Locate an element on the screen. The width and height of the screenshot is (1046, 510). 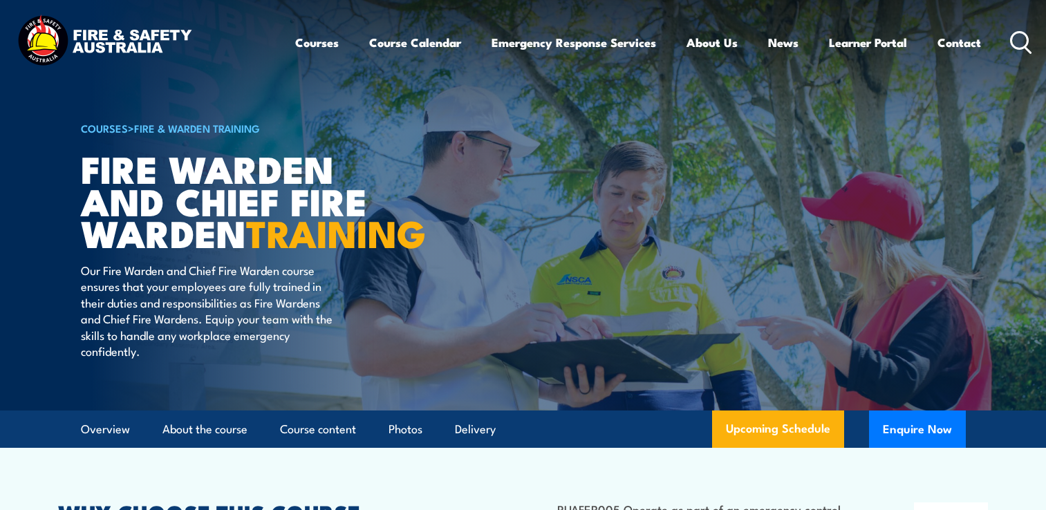
strong: TRAINING is located at coordinates (336, 232).